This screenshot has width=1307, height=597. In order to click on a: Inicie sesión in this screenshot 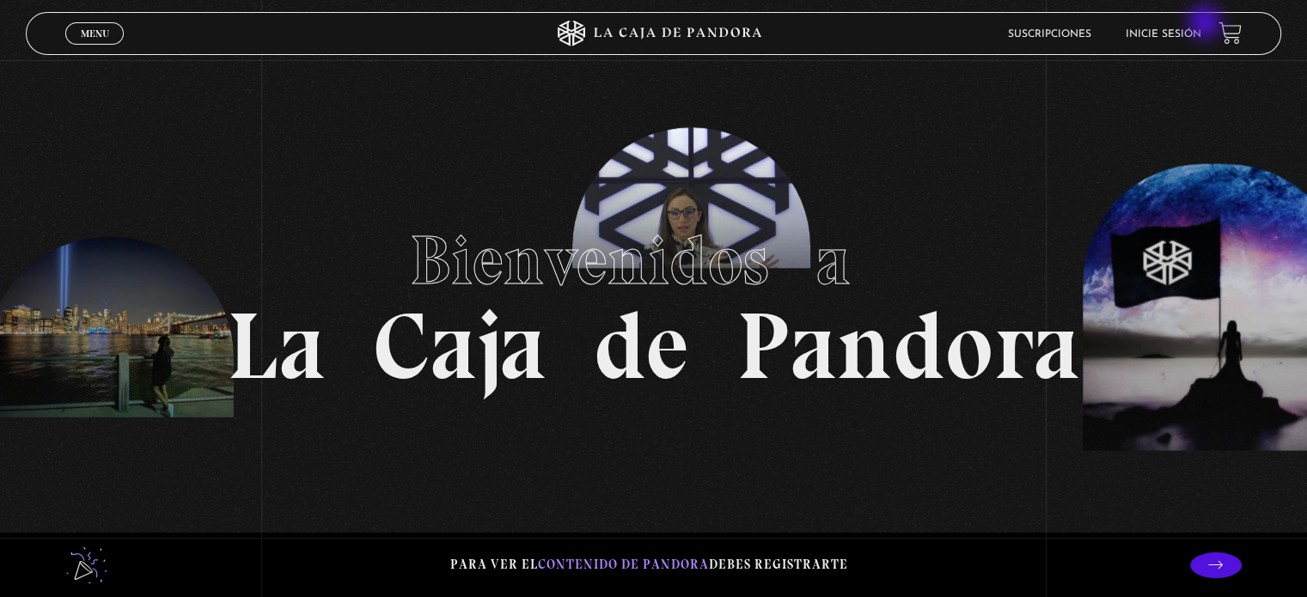, I will do `click(1163, 34)`.